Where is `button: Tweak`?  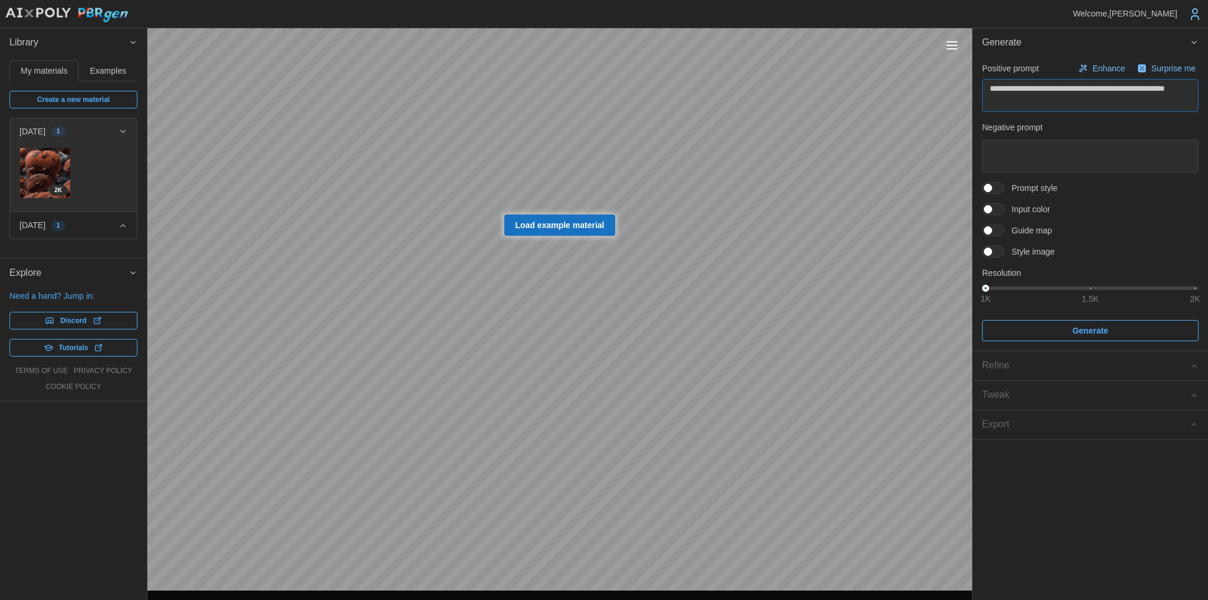 button: Tweak is located at coordinates (1090, 395).